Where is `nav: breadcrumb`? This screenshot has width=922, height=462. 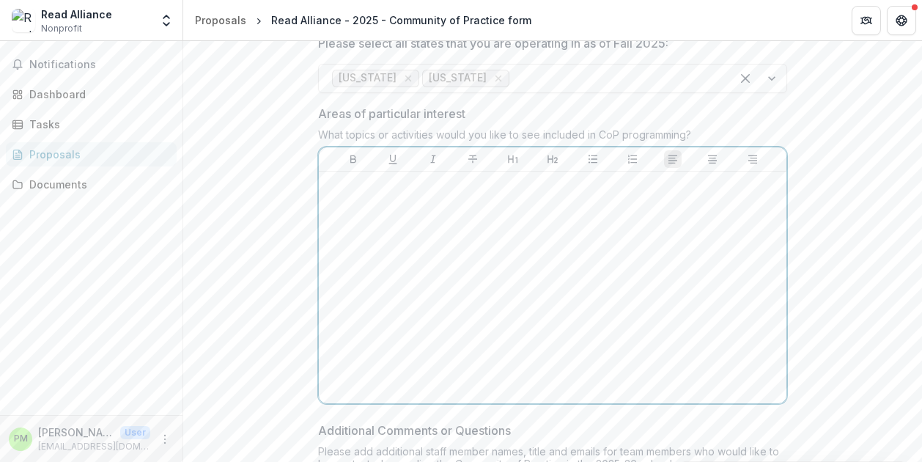 nav: breadcrumb is located at coordinates (363, 20).